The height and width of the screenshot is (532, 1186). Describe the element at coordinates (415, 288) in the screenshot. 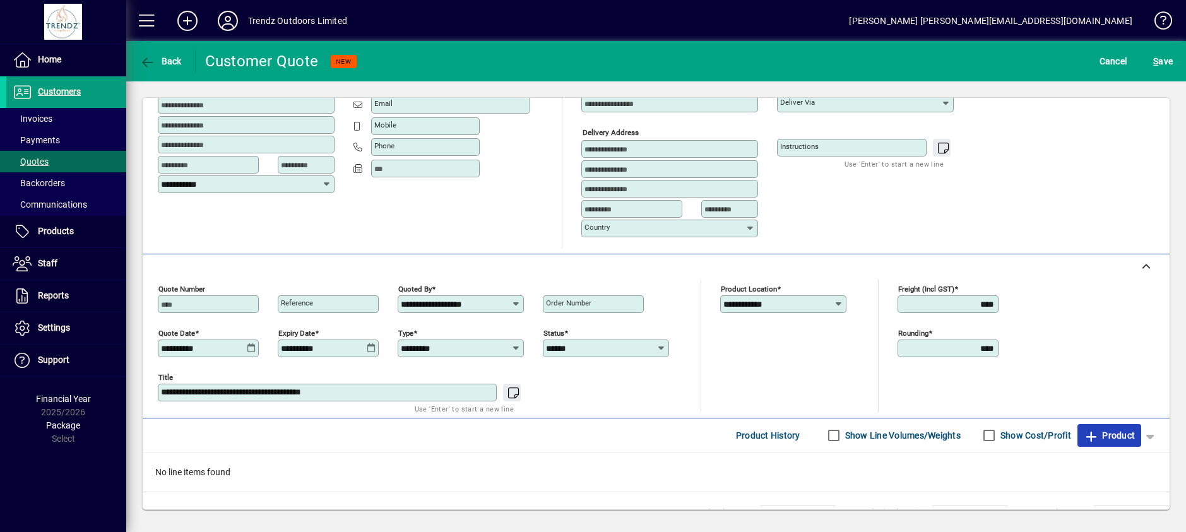

I see `mat-label: Quoted by` at that location.